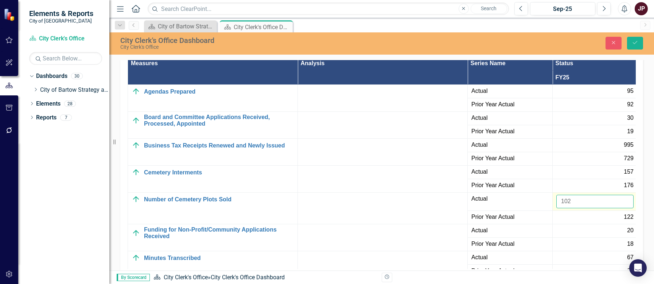 This screenshot has width=654, height=284. I want to click on a: Cemetery Interments, so click(219, 173).